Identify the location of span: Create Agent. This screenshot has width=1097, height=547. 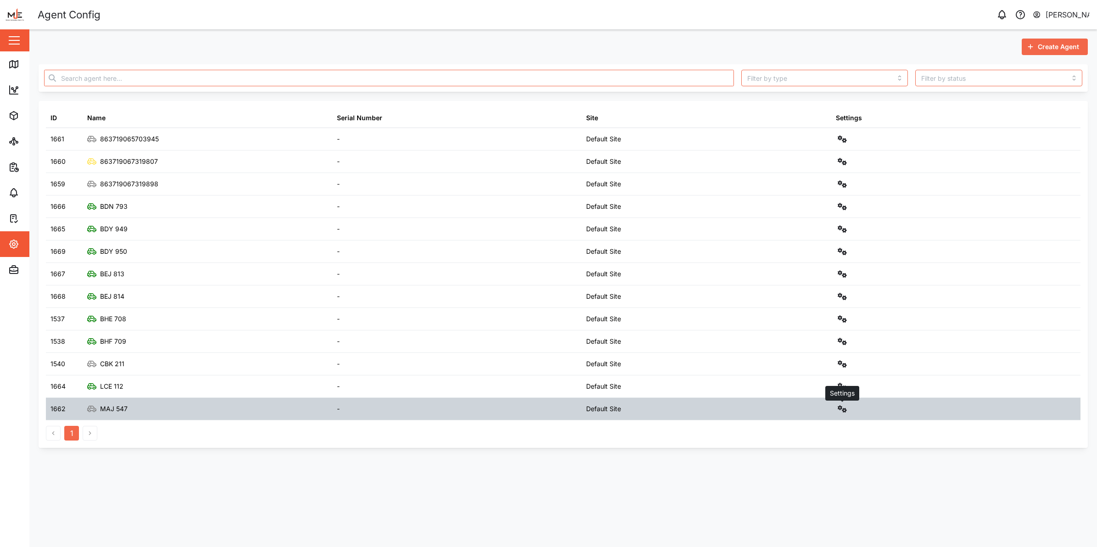
(1058, 47).